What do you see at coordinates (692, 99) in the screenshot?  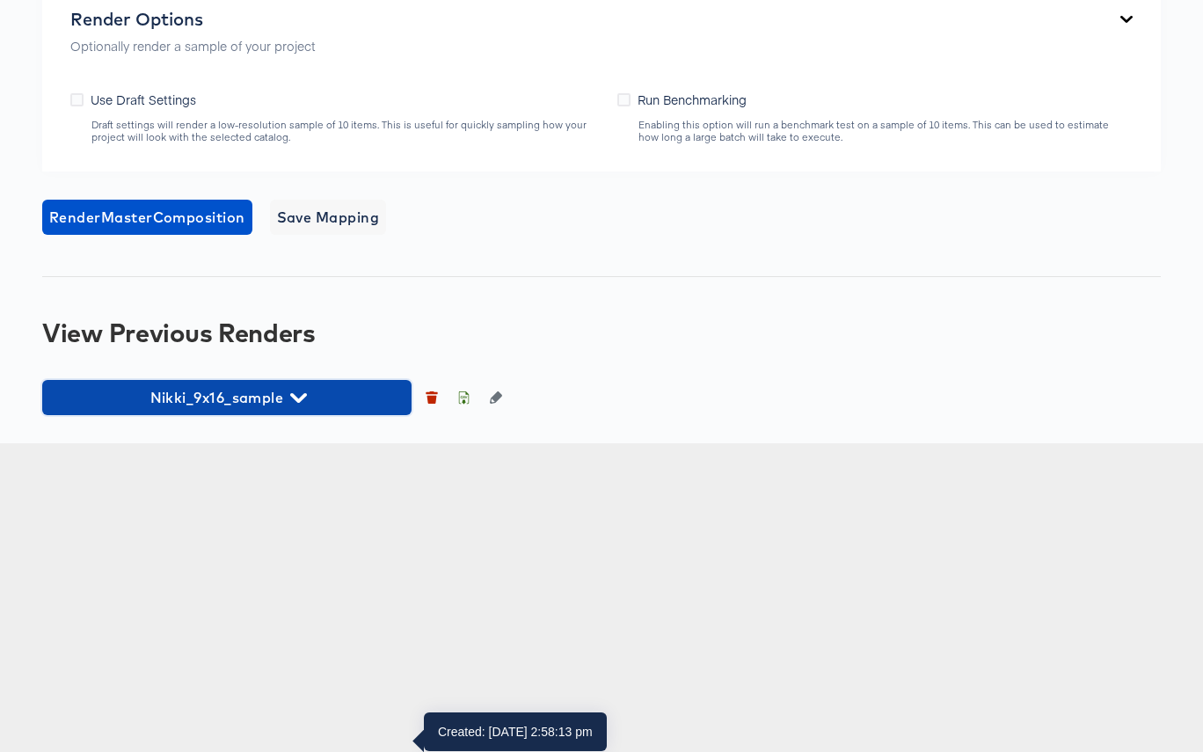 I see `span: Run Benchmarking` at bounding box center [692, 99].